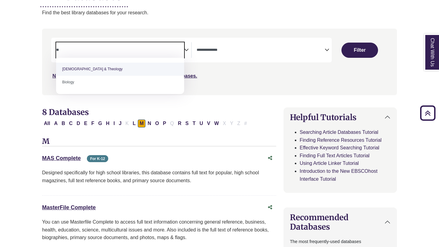  Describe the element at coordinates (63, 124) in the screenshot. I see `button: Filter Results B` at that location.